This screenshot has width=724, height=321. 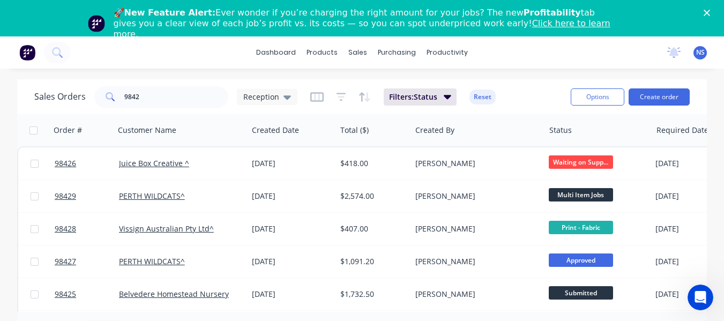 I want to click on a: Click here to learn more., so click(x=362, y=28).